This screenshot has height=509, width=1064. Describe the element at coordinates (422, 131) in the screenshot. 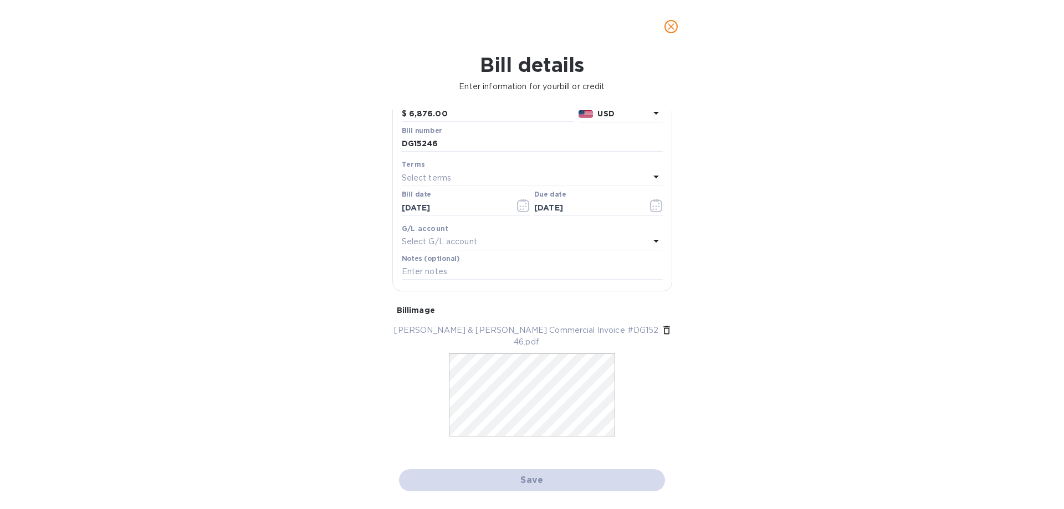

I see `label: Bill number` at that location.